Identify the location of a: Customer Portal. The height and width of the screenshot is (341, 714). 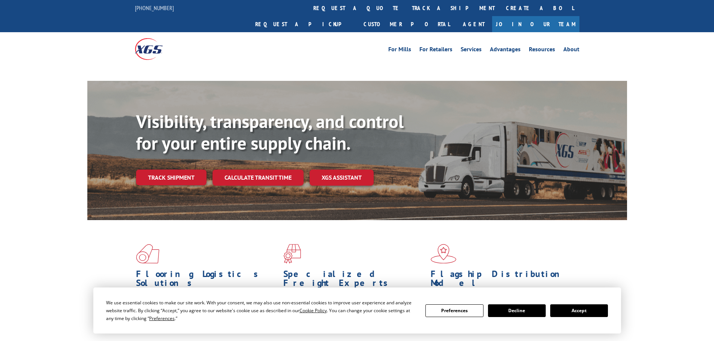
(407, 24).